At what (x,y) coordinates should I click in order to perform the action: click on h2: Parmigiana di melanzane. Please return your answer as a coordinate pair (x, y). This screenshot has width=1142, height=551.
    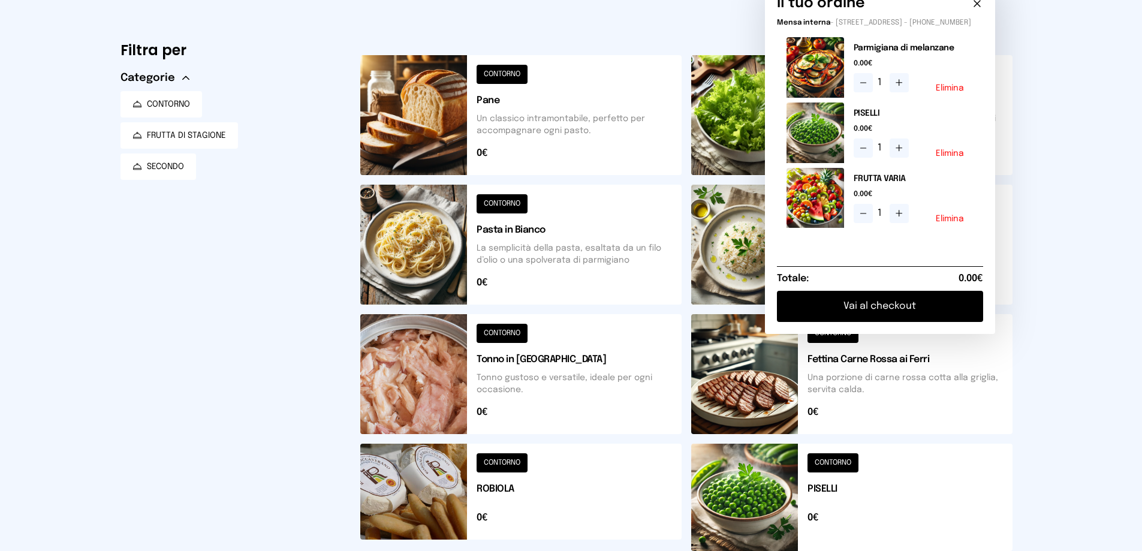
    Looking at the image, I should click on (913, 48).